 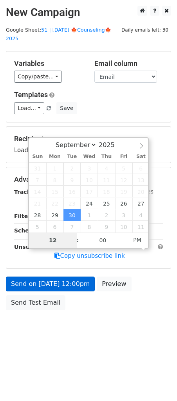 What do you see at coordinates (55, 157) in the screenshot?
I see `span: Mon` at bounding box center [55, 157].